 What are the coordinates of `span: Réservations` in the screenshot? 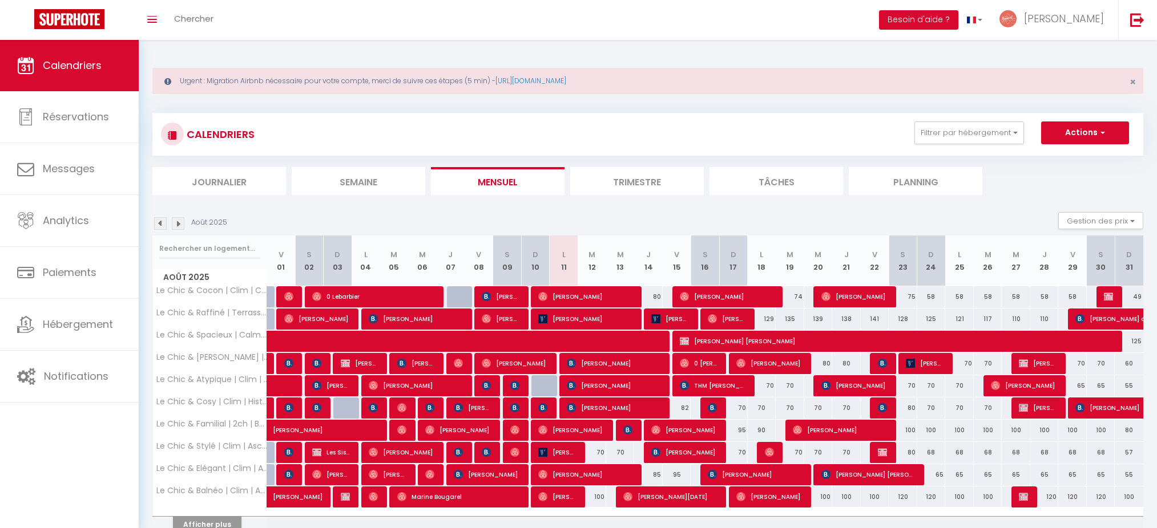 It's located at (76, 116).